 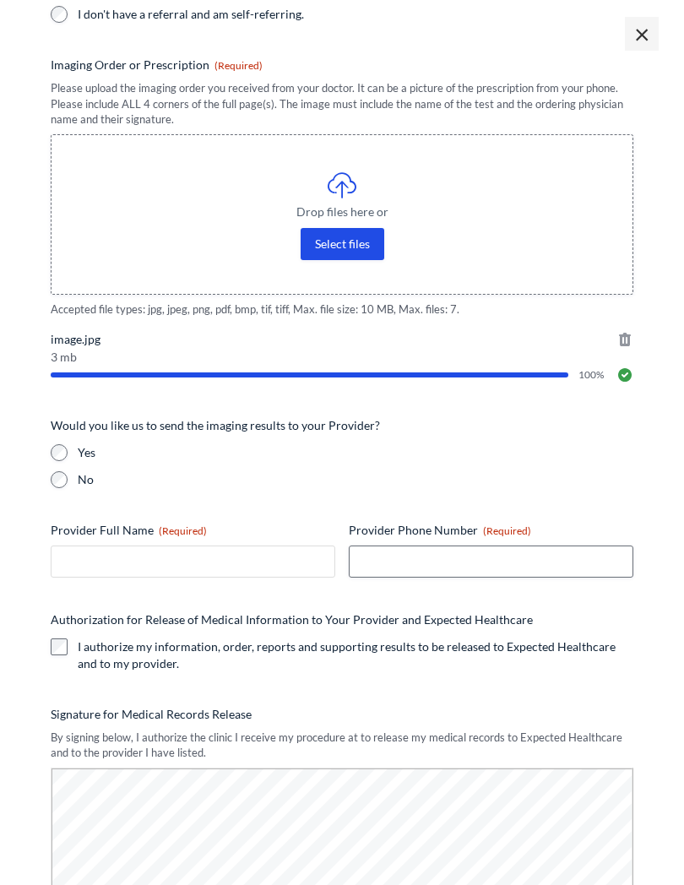 I want to click on label: Provider Phone Number, so click(x=490, y=530).